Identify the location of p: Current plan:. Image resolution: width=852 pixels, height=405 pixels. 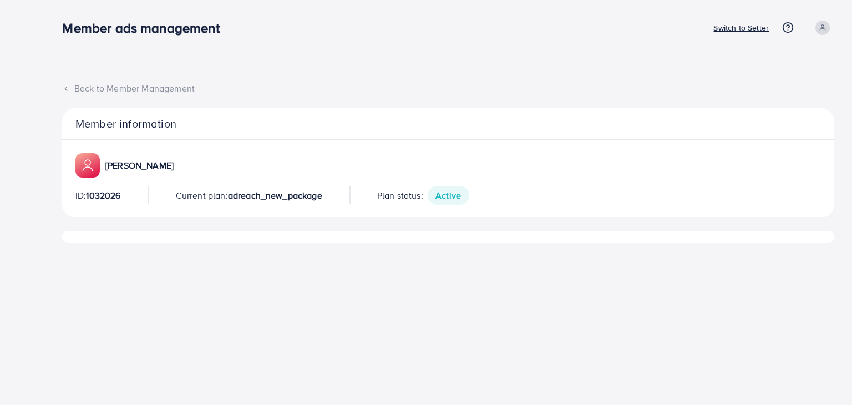
(249, 195).